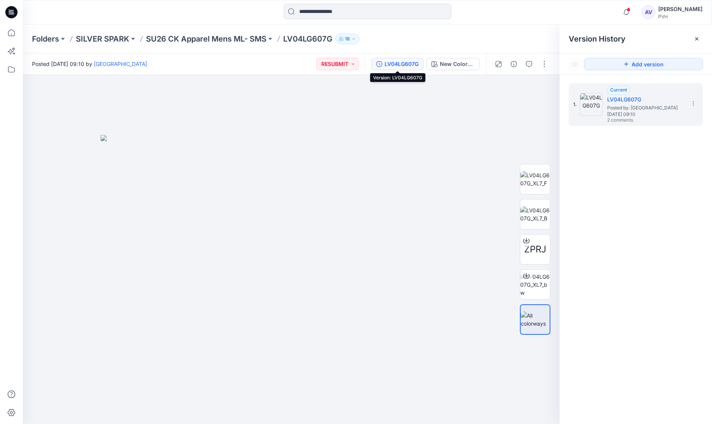 The height and width of the screenshot is (424, 712). Describe the element at coordinates (45, 39) in the screenshot. I see `p: Folders` at that location.